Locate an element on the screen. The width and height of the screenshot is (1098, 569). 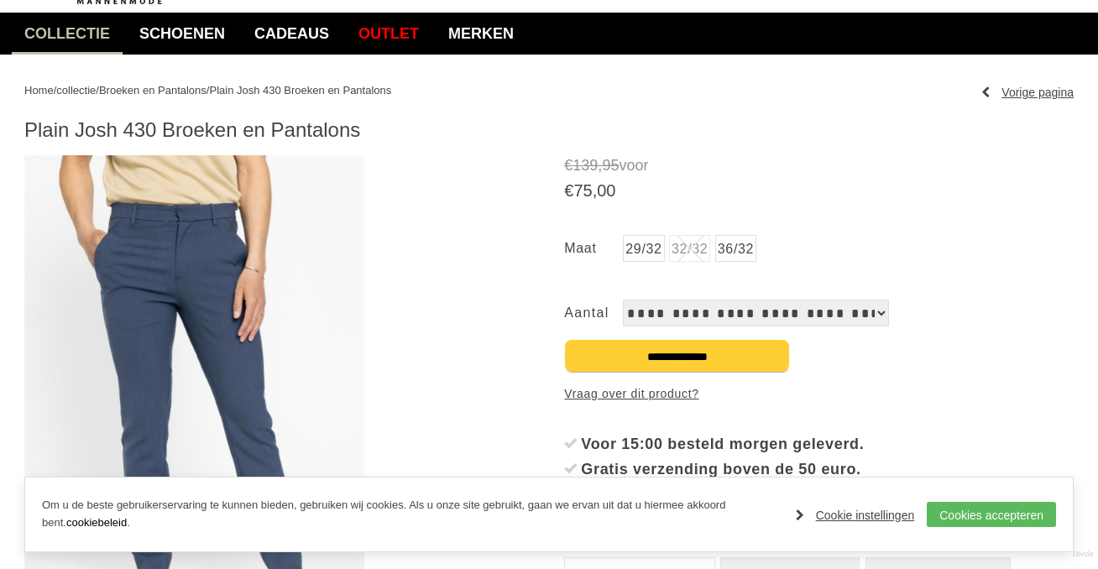
a: Cadeaus is located at coordinates (291, 34).